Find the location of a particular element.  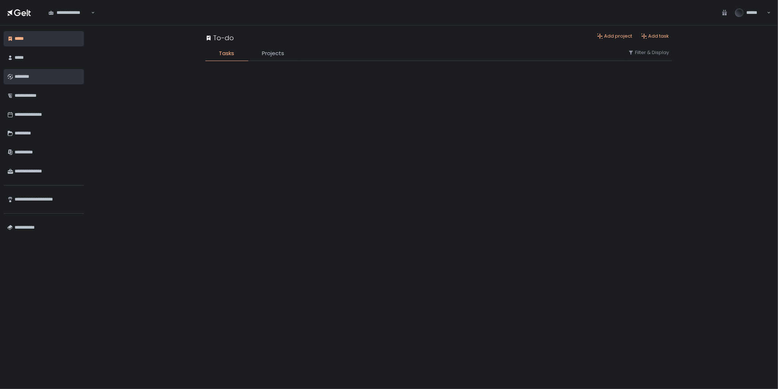

button: Filter & Display is located at coordinates (649, 53).